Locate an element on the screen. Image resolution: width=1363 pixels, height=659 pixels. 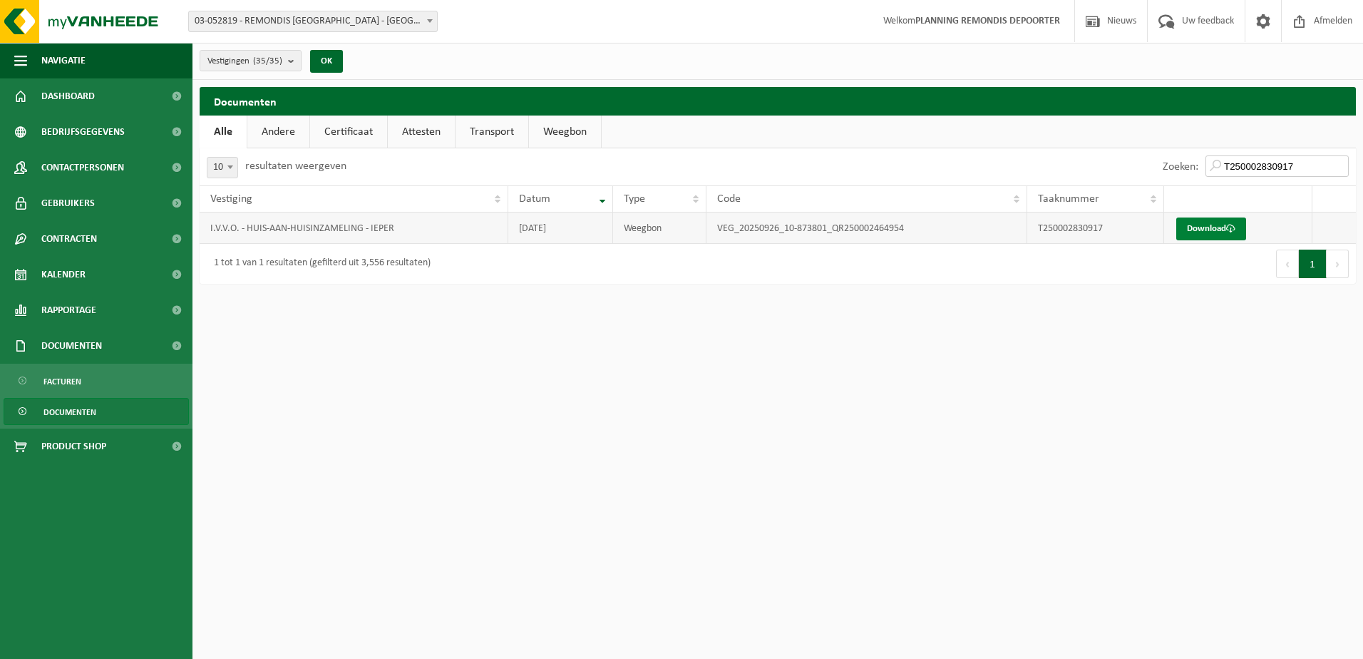
label: Zoeken: is located at coordinates (1180, 167).